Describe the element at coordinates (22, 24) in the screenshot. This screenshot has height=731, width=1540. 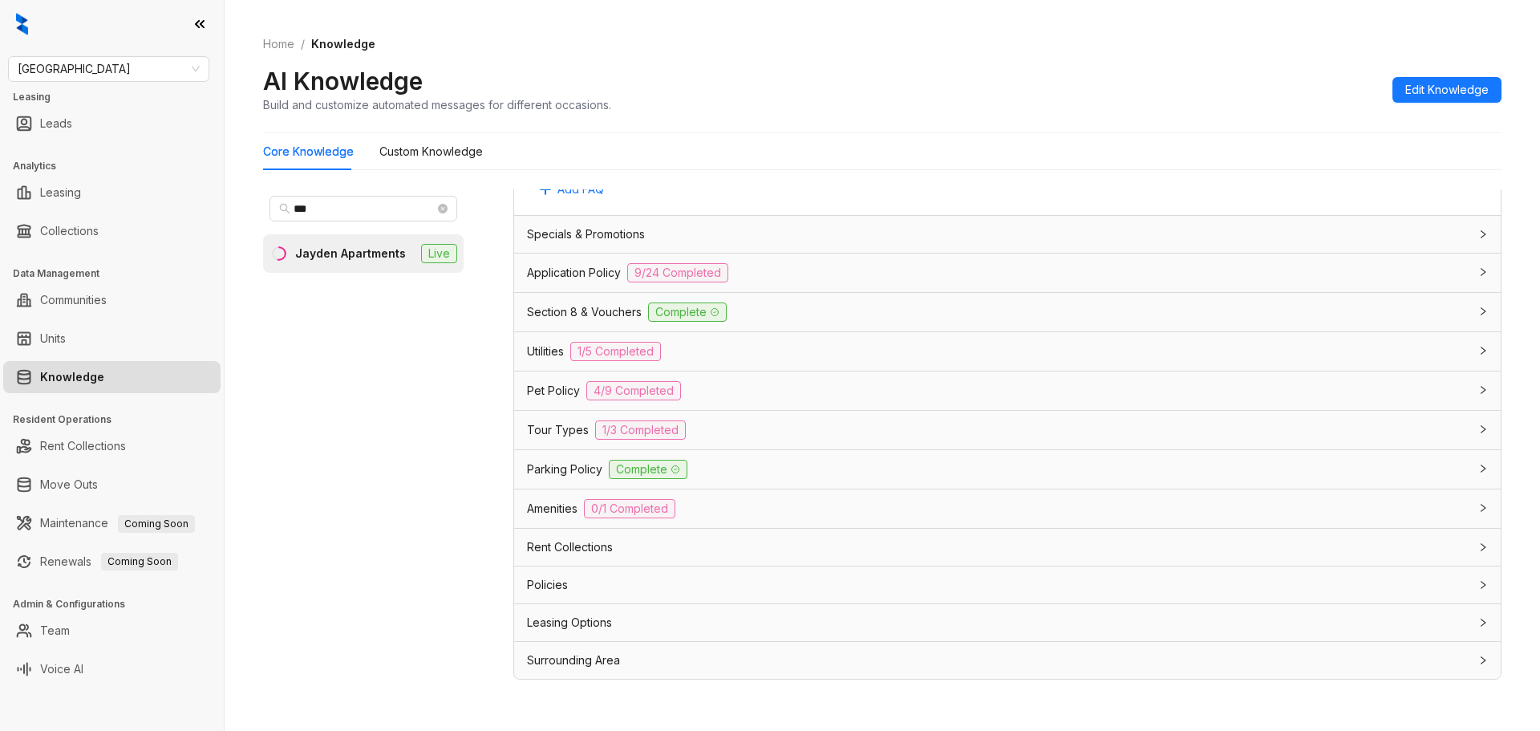
I see `img: logo` at that location.